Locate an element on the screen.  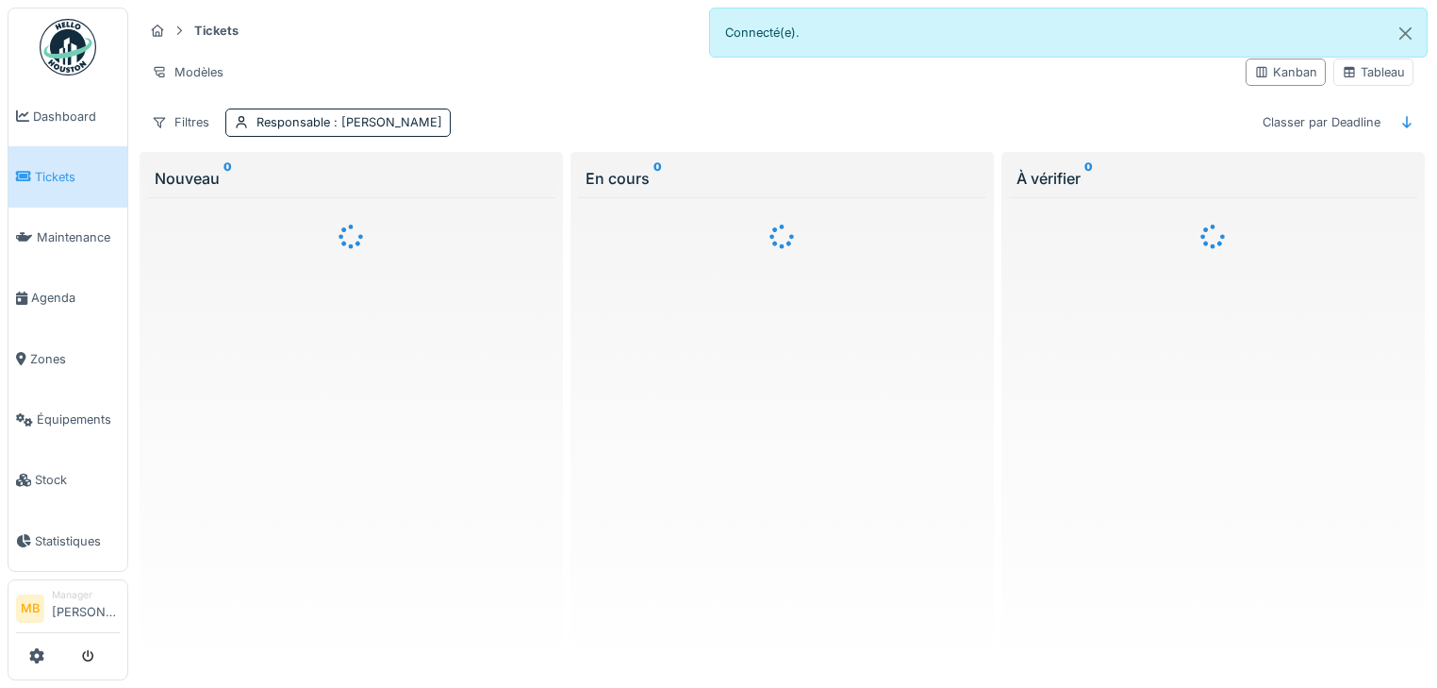
div: Filtres is located at coordinates (180, 122).